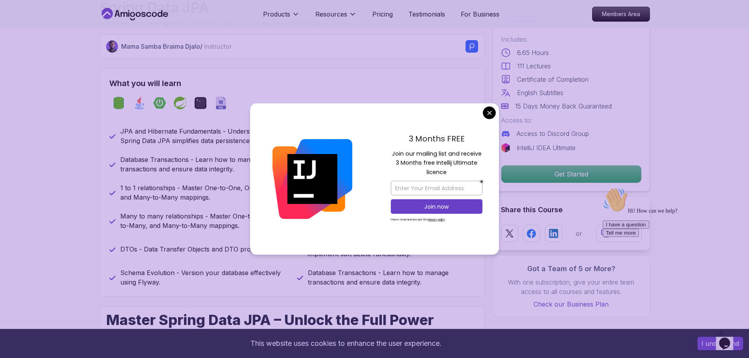 The height and width of the screenshot is (358, 749). Describe the element at coordinates (180, 103) in the screenshot. I see `img: spring logo` at that location.